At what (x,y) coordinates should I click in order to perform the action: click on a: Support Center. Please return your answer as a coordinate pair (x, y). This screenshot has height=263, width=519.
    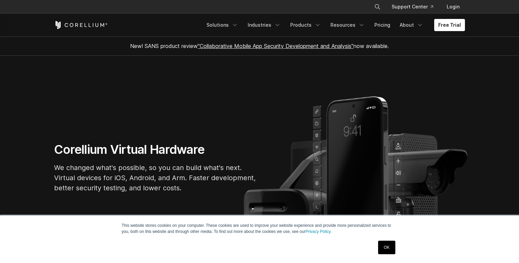
    Looking at the image, I should click on (412, 7).